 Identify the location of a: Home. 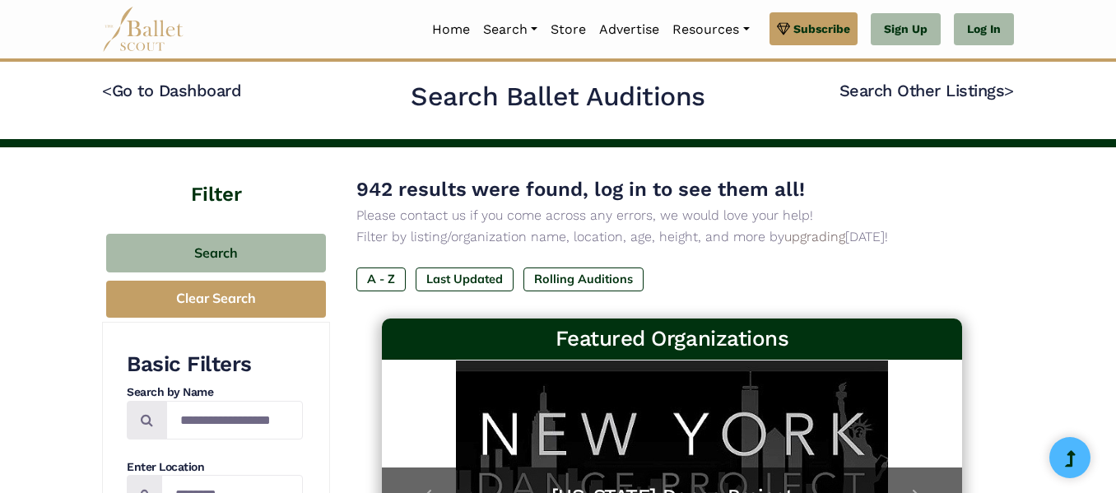
(451, 30).